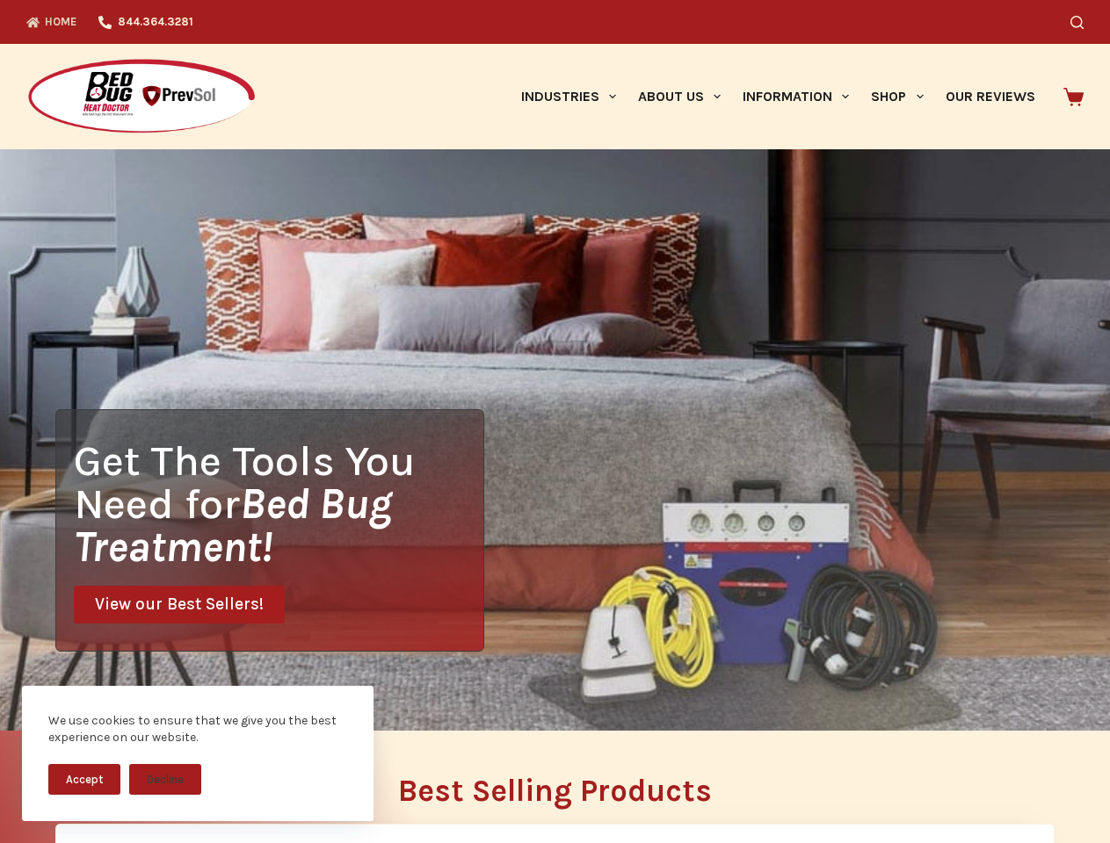  Describe the element at coordinates (568, 97) in the screenshot. I see `a: Industries` at that location.